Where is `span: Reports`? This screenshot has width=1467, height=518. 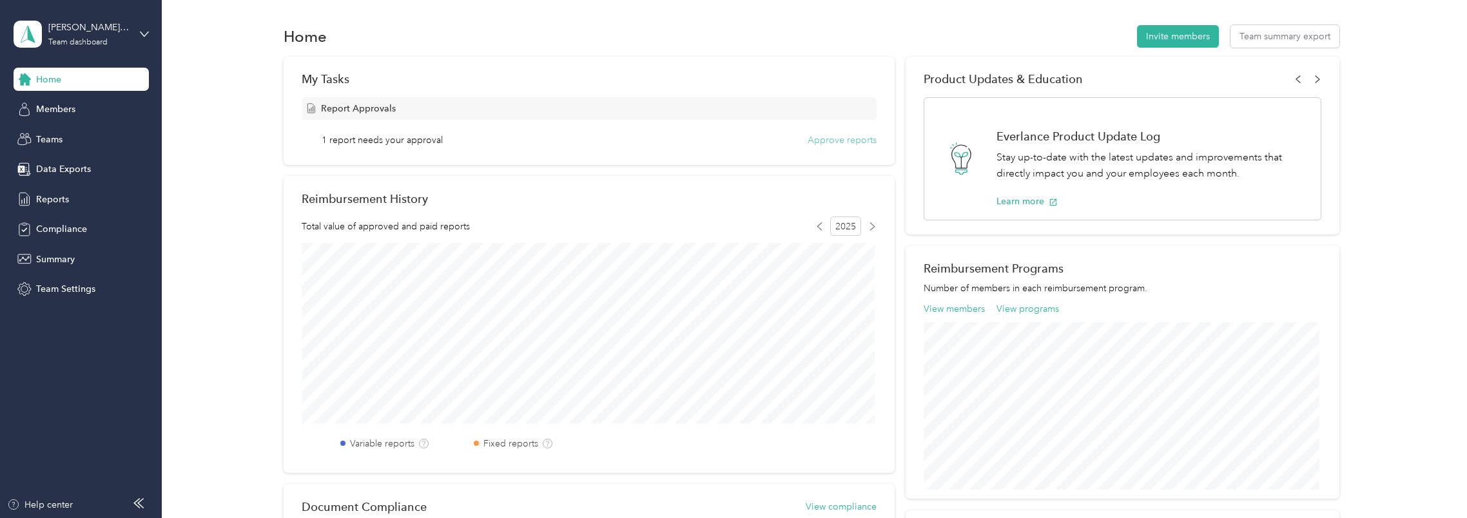 span: Reports is located at coordinates (52, 199).